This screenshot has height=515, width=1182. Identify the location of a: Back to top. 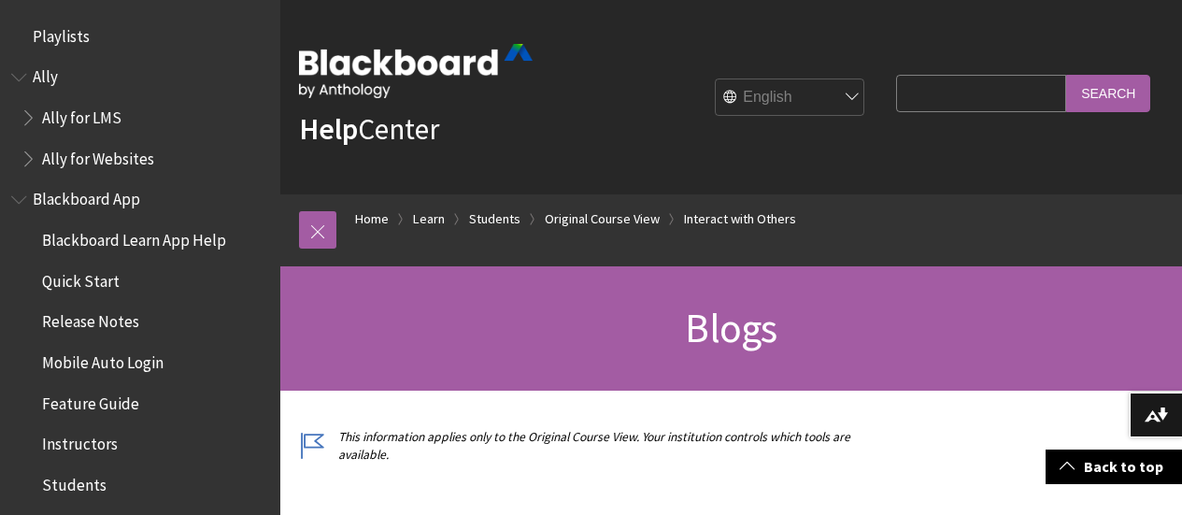
(1114, 466).